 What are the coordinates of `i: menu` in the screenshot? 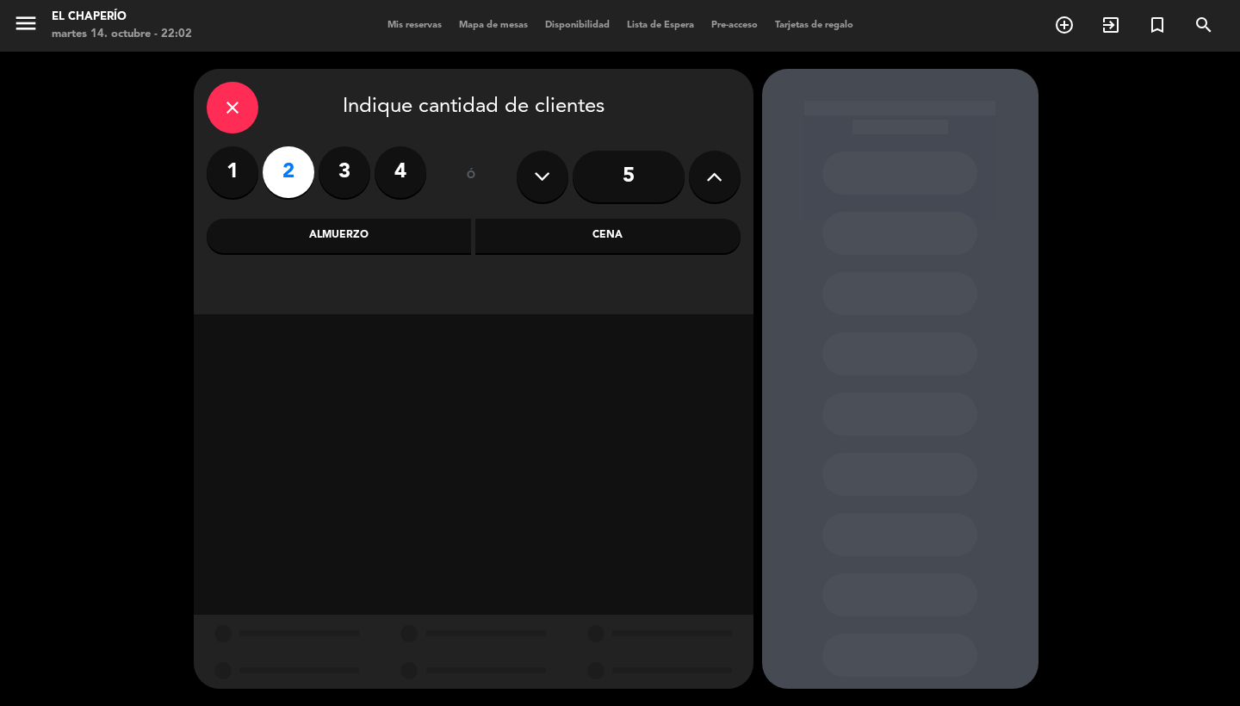 It's located at (26, 23).